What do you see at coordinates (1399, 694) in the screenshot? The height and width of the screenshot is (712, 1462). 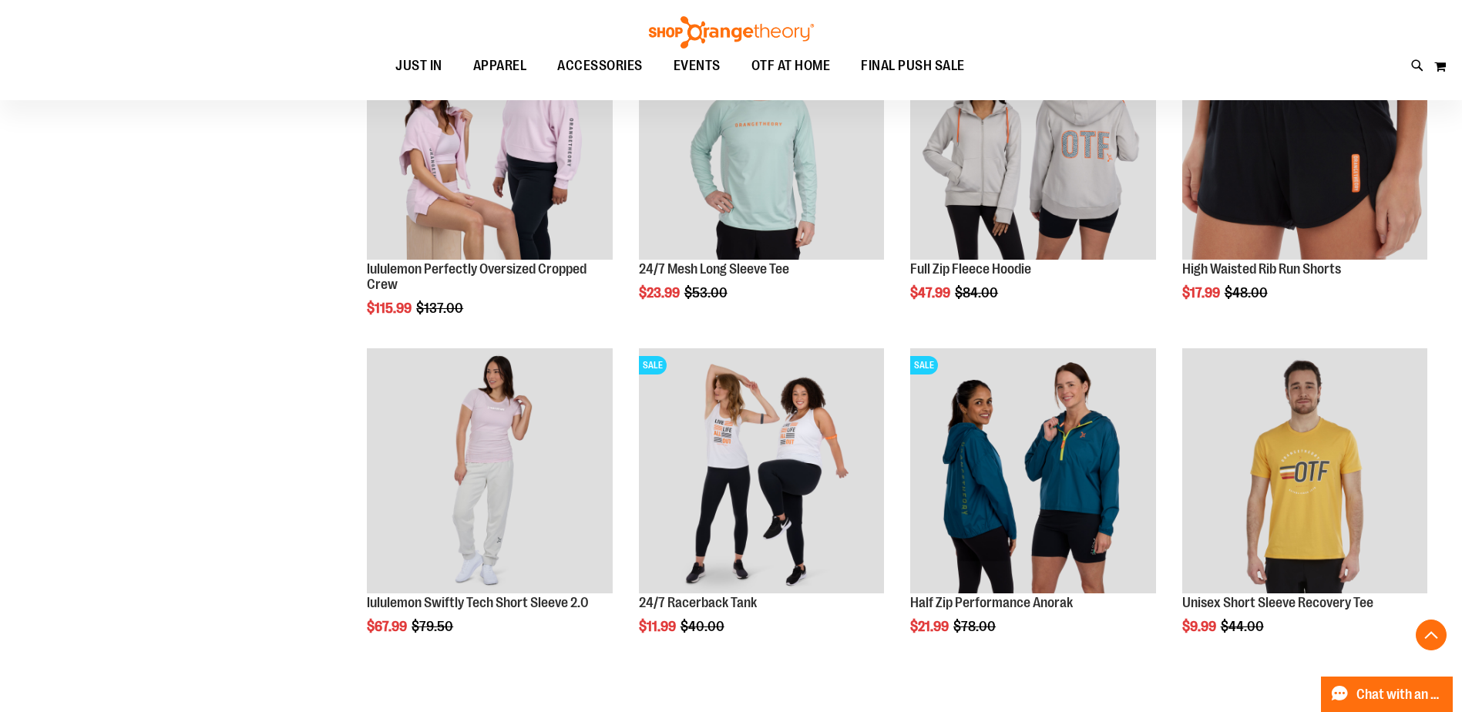 I see `span: Chat with an Expert` at bounding box center [1399, 694].